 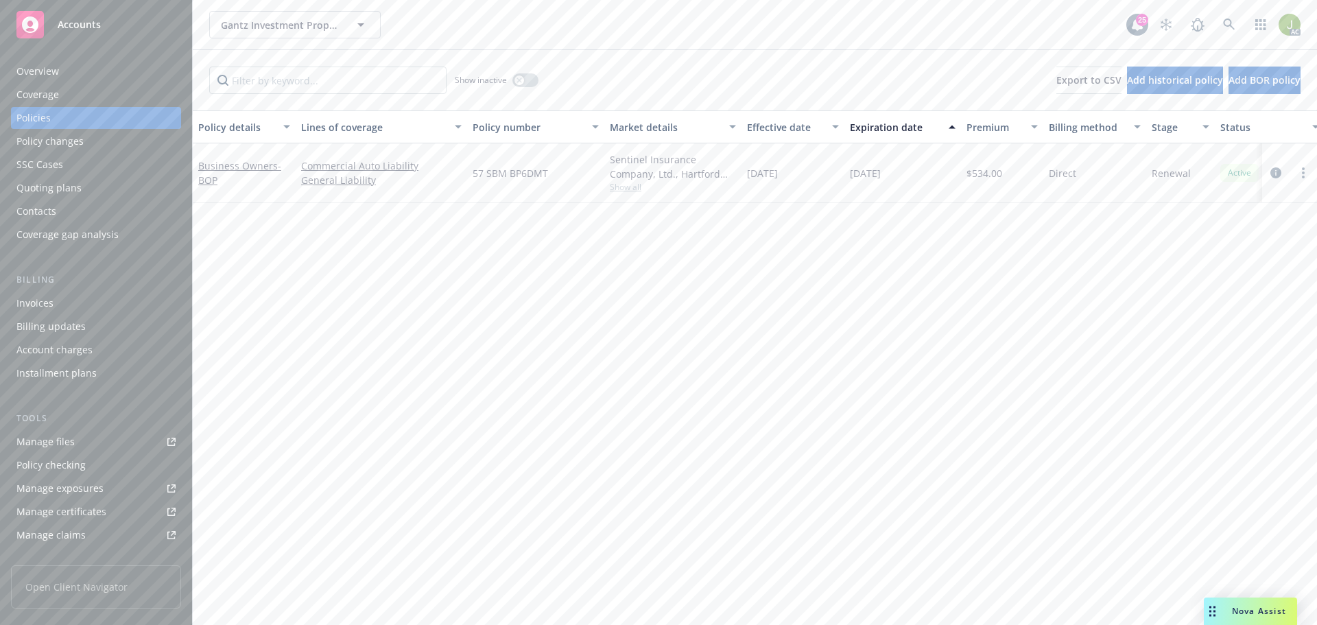 I want to click on button: Add BOR policy, so click(x=1264, y=80).